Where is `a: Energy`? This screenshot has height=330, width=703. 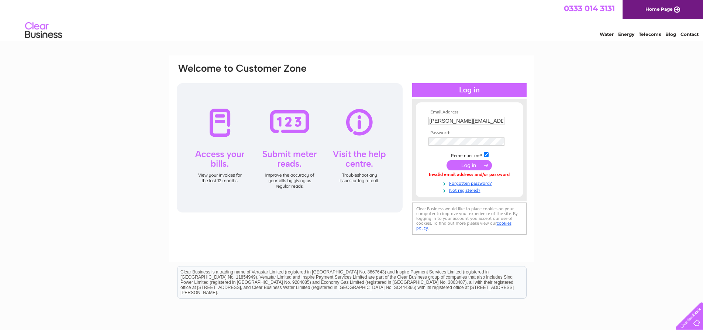
a: Energy is located at coordinates (626, 34).